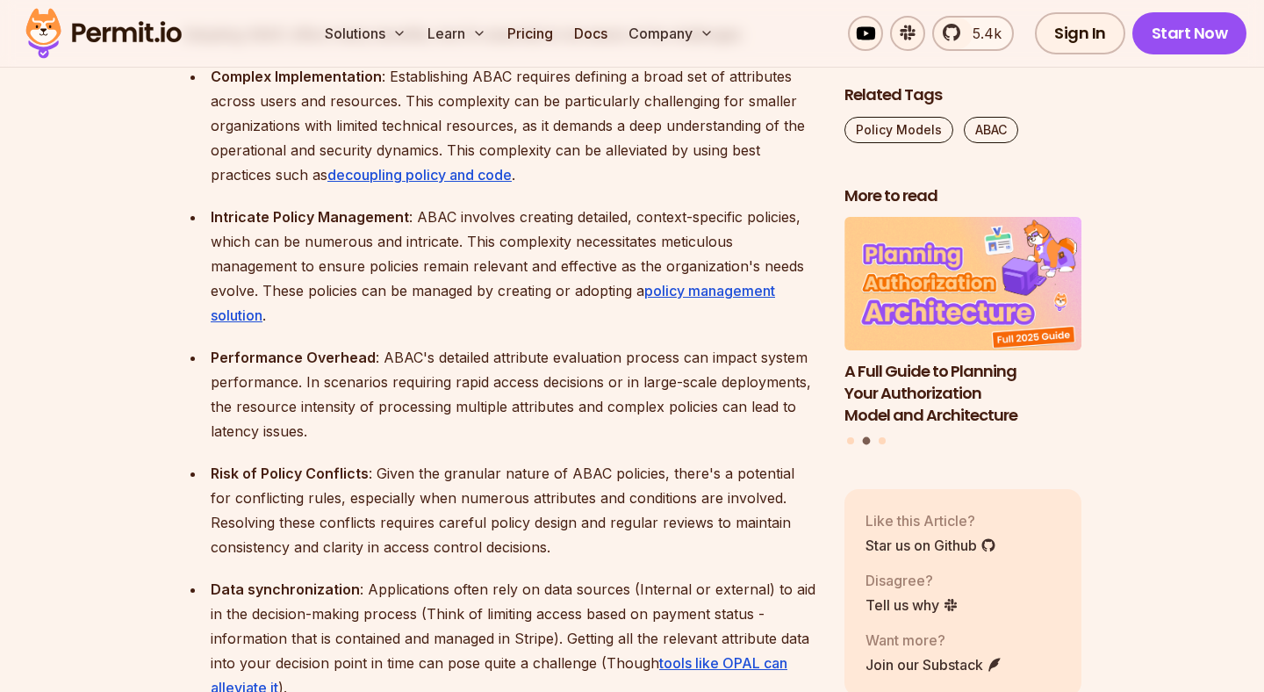 This screenshot has width=1264, height=692. Describe the element at coordinates (456, 33) in the screenshot. I see `button: Learn` at that location.